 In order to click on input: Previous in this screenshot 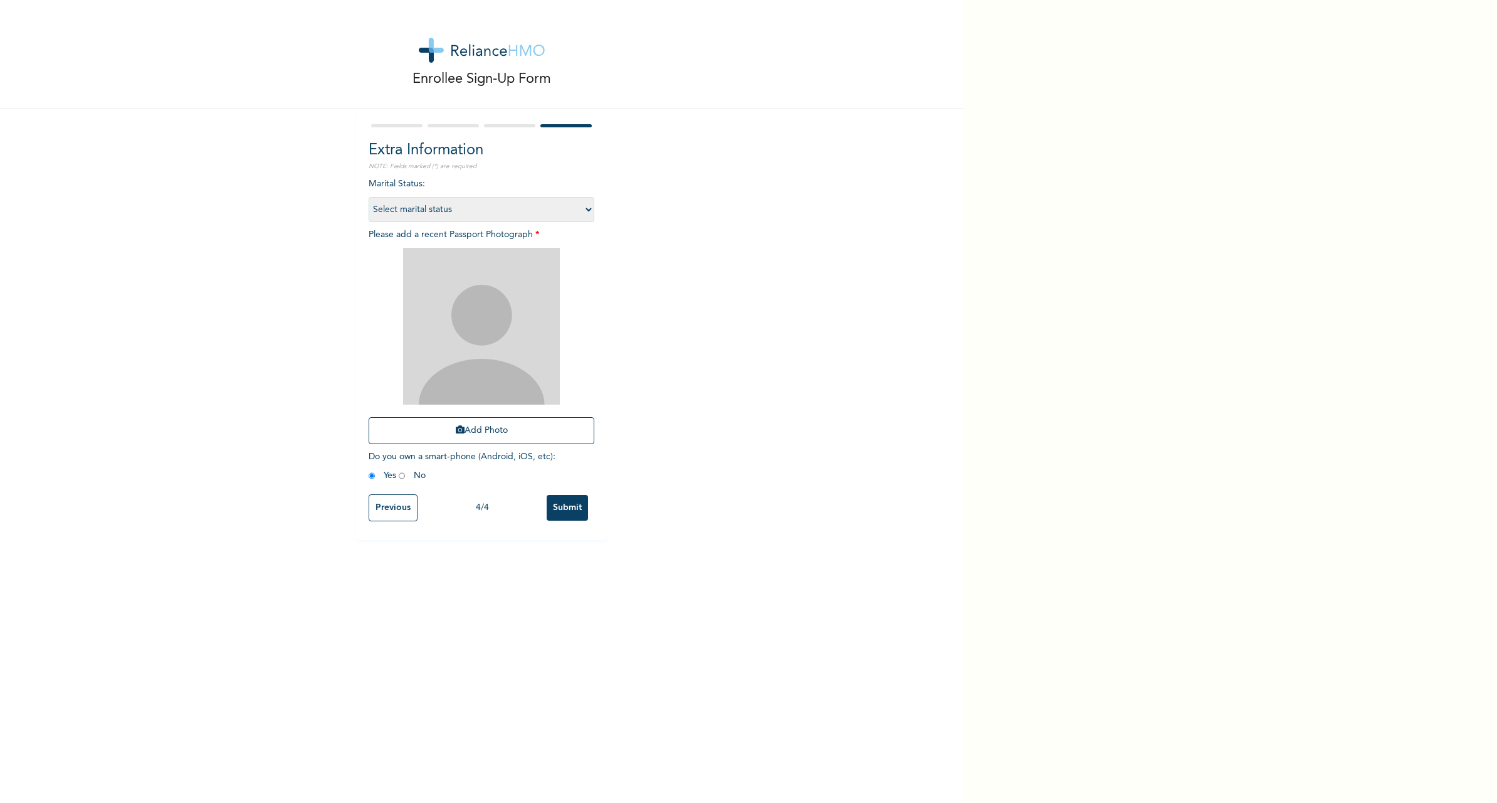, I will do `click(393, 507)`.